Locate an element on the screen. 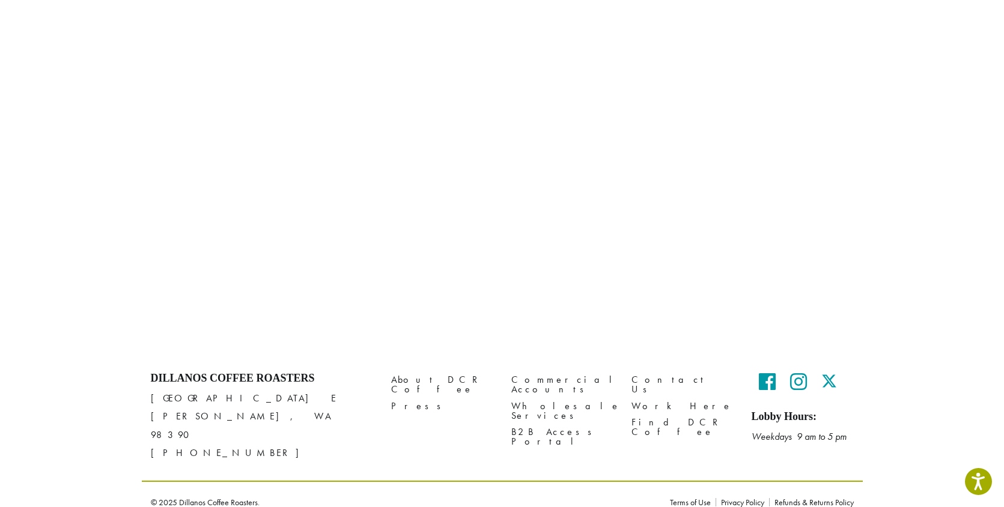 The width and height of the screenshot is (1004, 507). a: Contact Us is located at coordinates (682, 385).